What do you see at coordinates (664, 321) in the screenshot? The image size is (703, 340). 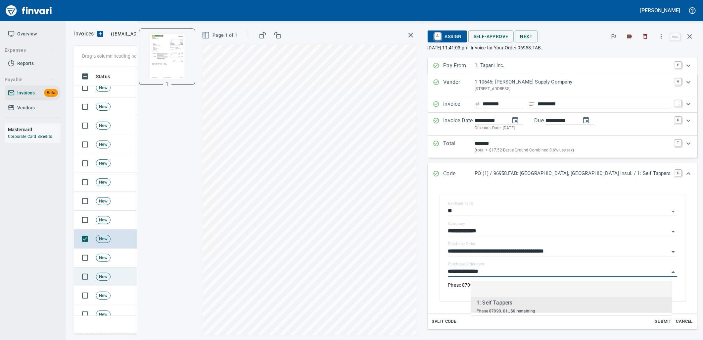 I see `button: Submit` at bounding box center [664, 321].